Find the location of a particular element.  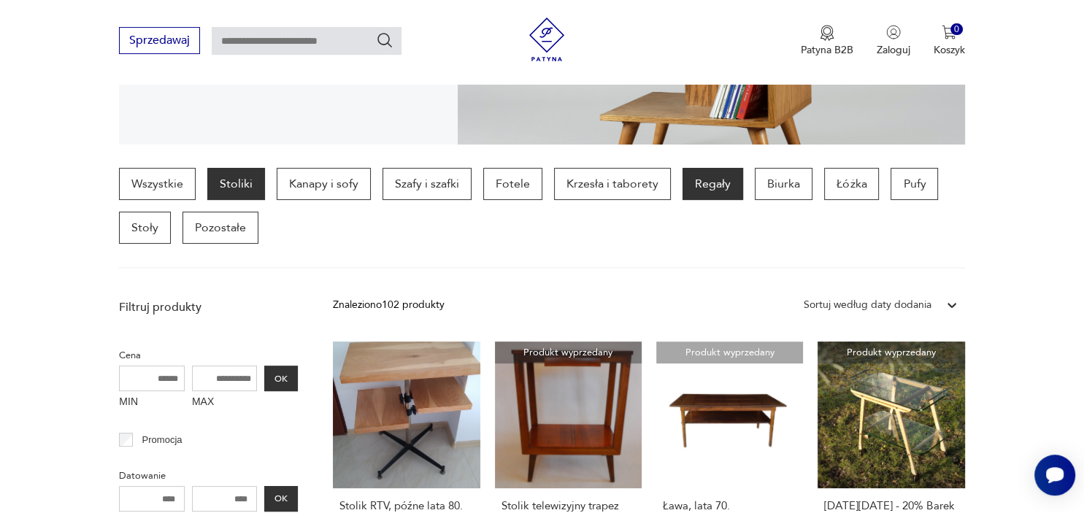

p: Koszyk is located at coordinates (949, 50).